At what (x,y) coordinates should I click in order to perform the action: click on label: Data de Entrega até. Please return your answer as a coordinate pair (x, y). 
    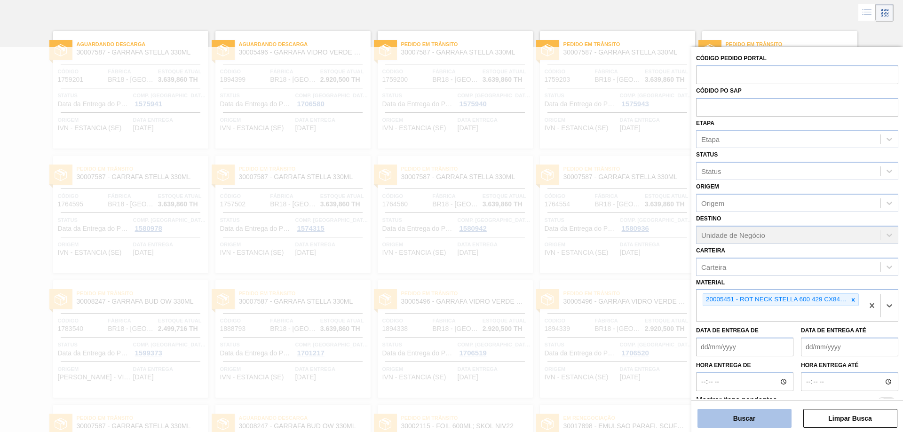
    Looking at the image, I should click on (833, 331).